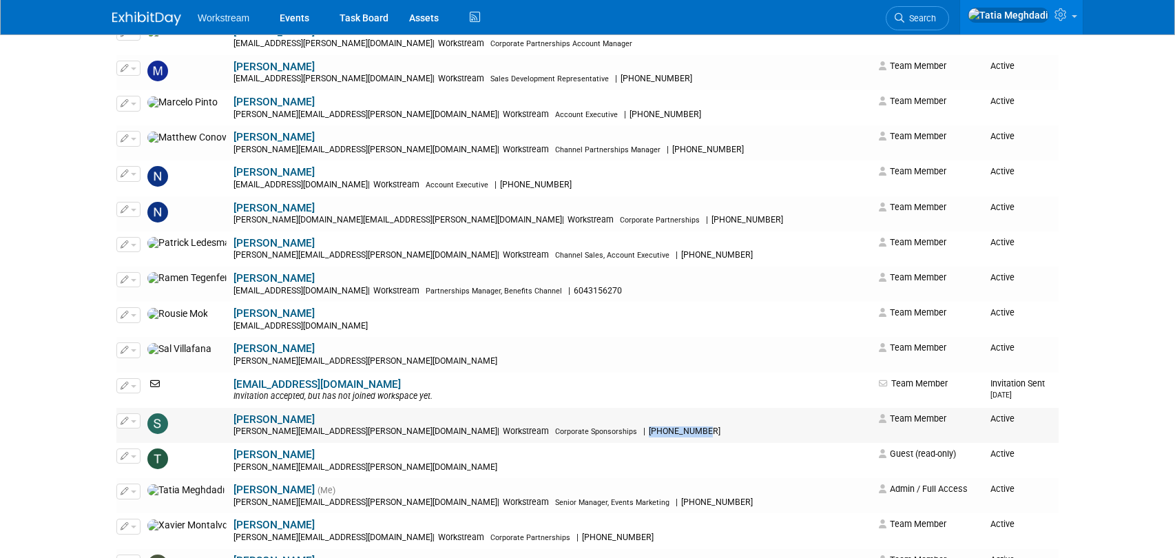  Describe the element at coordinates (598, 291) in the screenshot. I see `span: 6043156270` at that location.